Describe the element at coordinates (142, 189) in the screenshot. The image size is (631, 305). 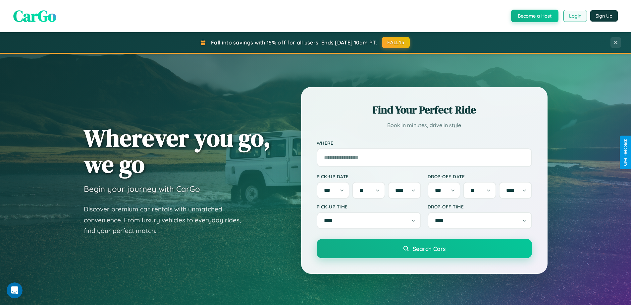
I see `h3: Begin your journey with CarGo` at that location.